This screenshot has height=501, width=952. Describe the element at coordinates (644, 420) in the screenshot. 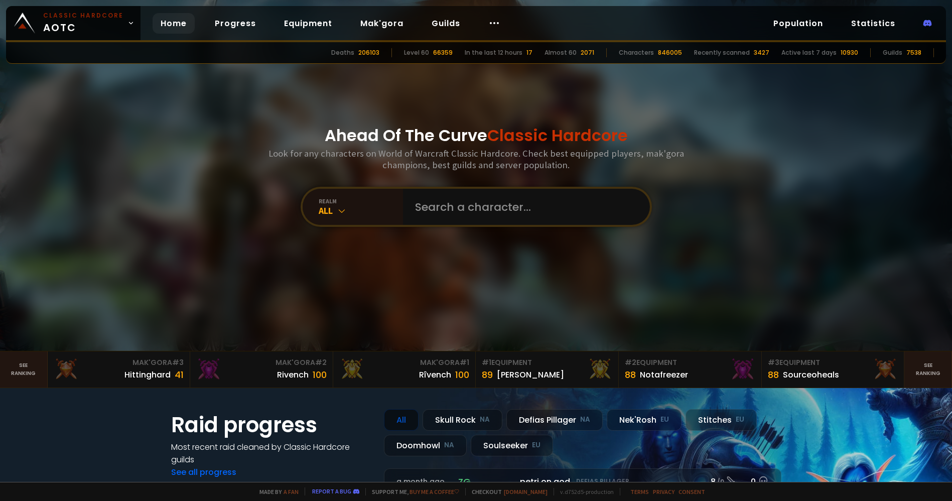

I see `div: Nek'Rosh` at that location.